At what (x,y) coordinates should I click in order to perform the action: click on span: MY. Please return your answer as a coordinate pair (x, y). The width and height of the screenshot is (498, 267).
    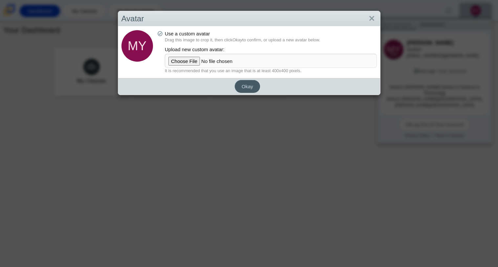
    Looking at the image, I should click on (137, 46).